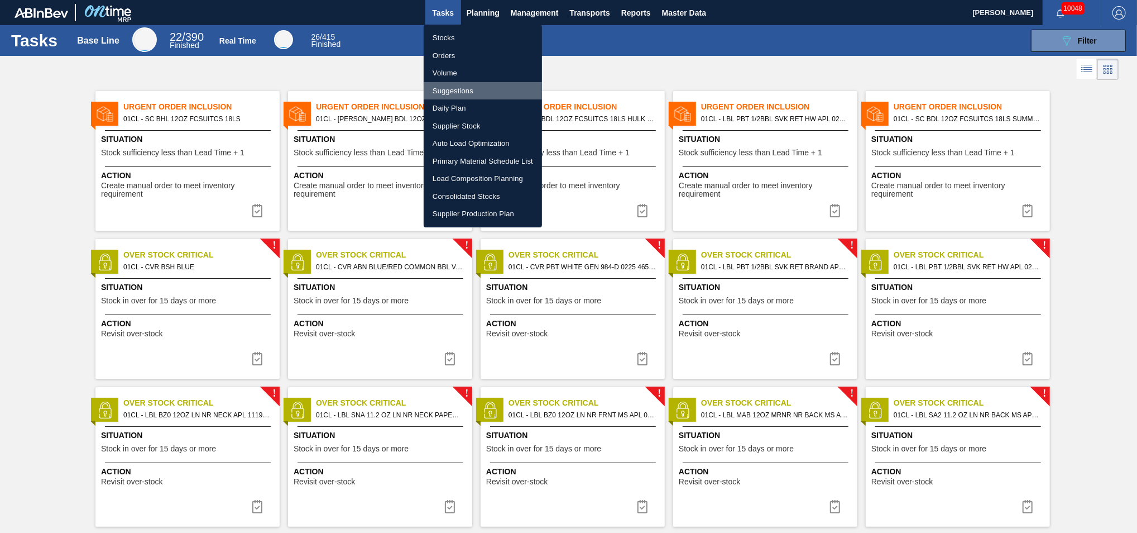 The image size is (1137, 533). What do you see at coordinates (483, 126) in the screenshot?
I see `li: Supplier Stock` at bounding box center [483, 126].